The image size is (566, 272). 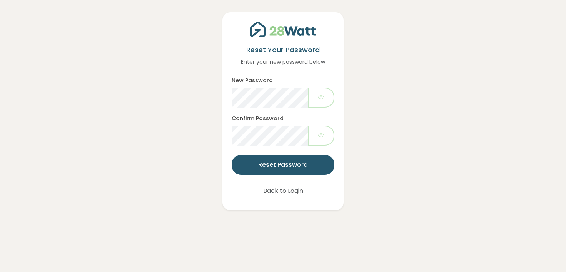 I want to click on h5: Reset Your Password, so click(x=283, y=50).